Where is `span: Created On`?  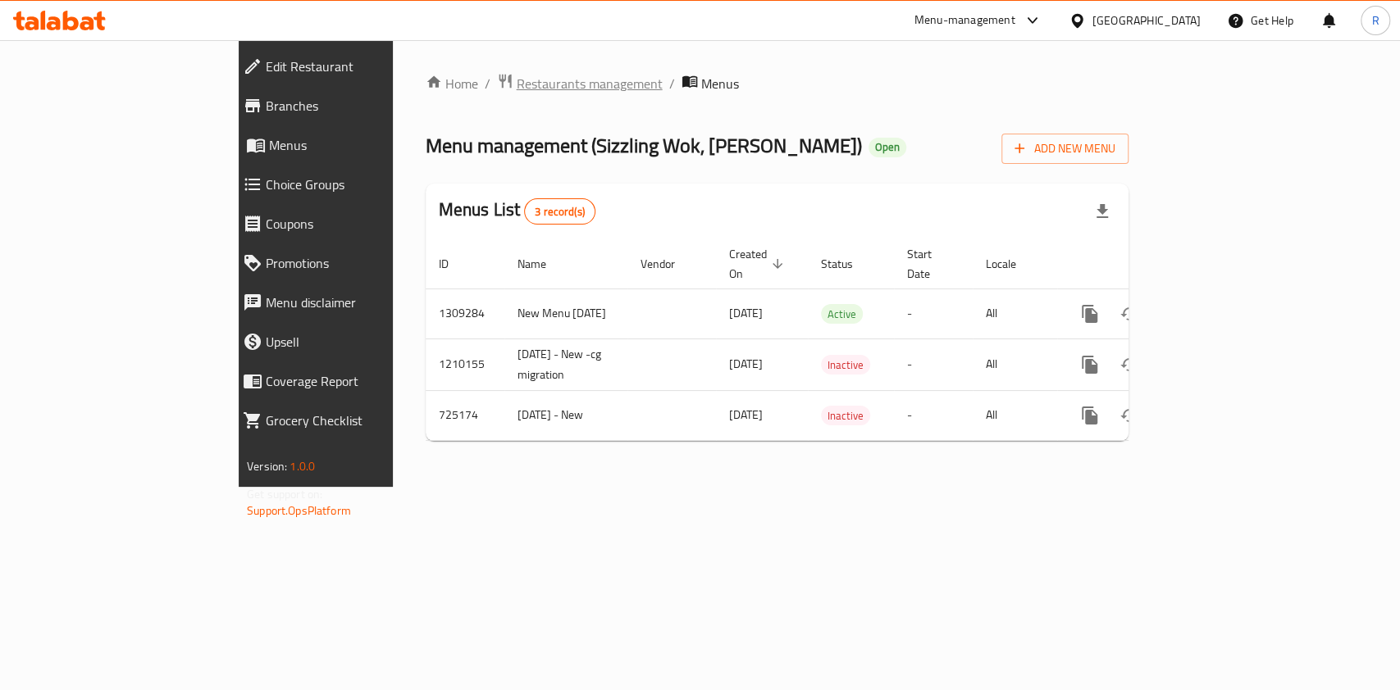 span: Created On is located at coordinates (758, 264).